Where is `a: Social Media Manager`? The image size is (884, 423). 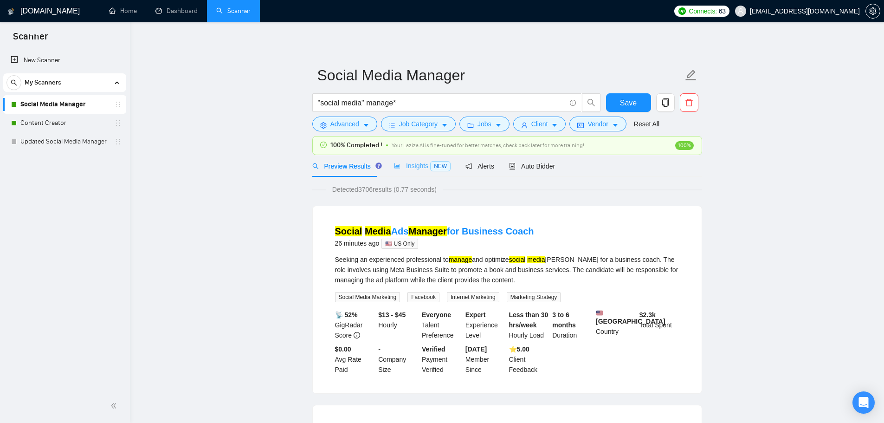 a: Social Media Manager is located at coordinates (64, 104).